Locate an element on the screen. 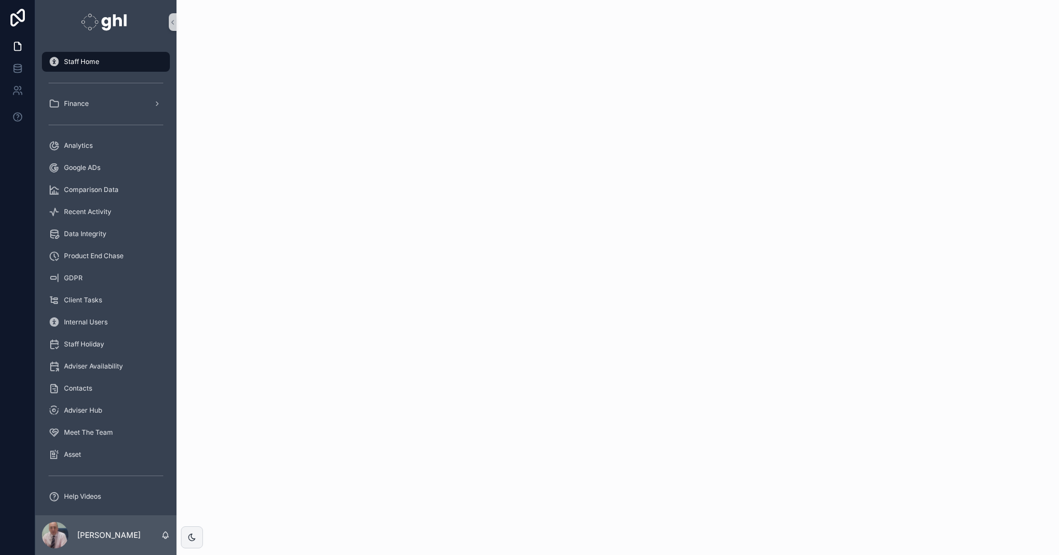 This screenshot has height=555, width=1059. a: Data Integrity is located at coordinates (106, 234).